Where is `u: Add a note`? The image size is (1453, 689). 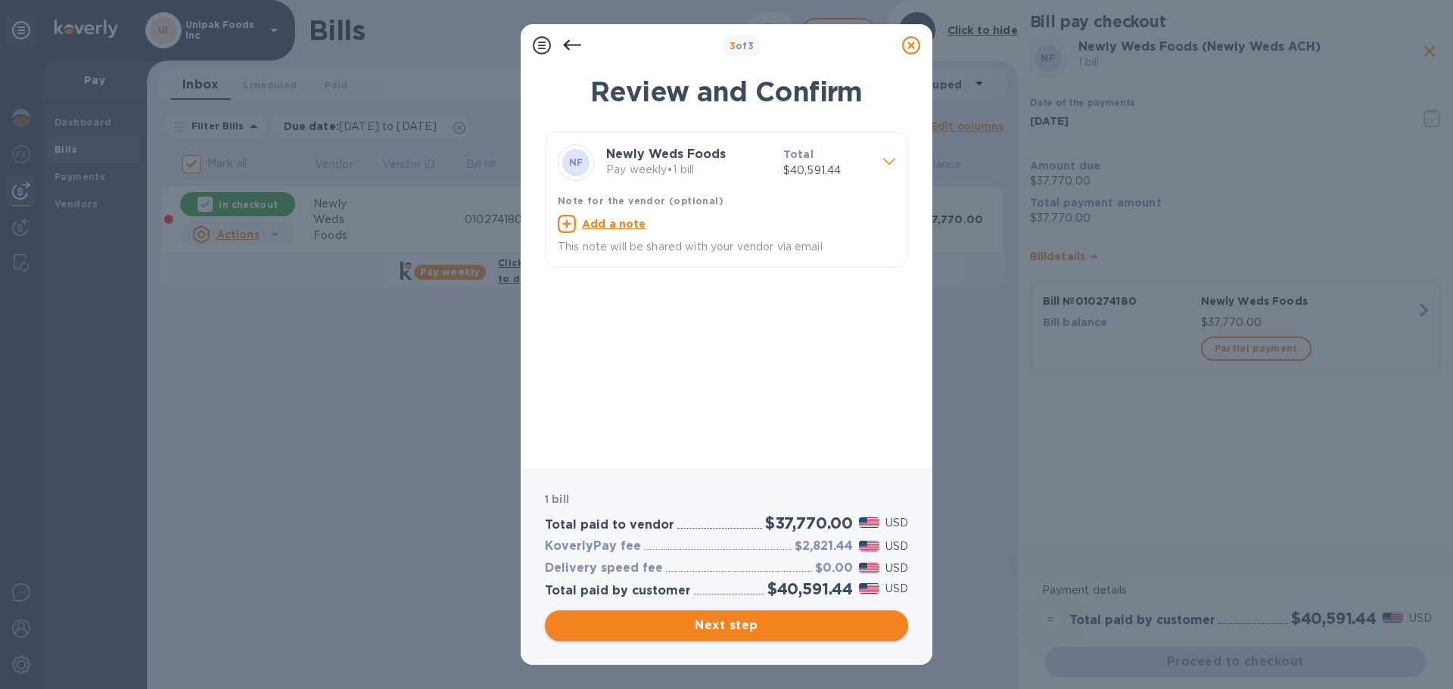 u: Add a note is located at coordinates (614, 224).